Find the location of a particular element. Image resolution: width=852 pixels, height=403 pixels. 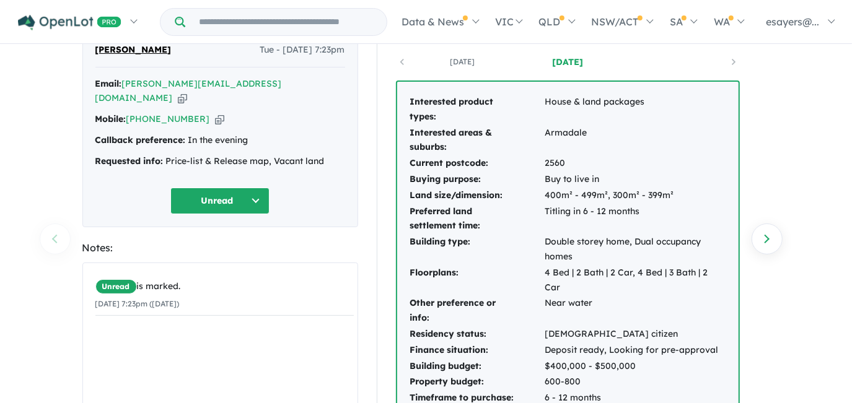

td: Interested product types: is located at coordinates (477, 110).